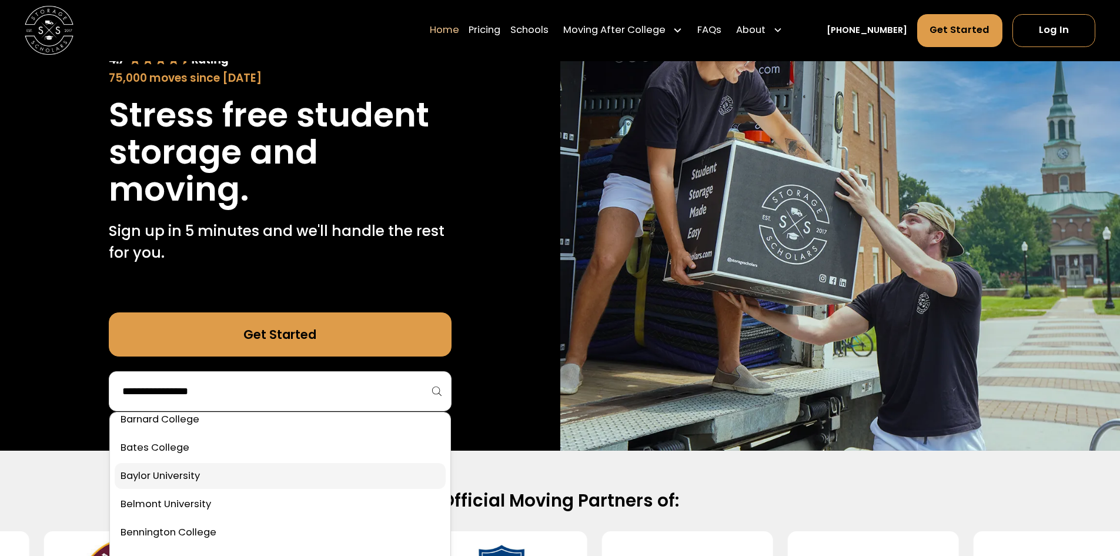 This screenshot has height=556, width=1120. I want to click on h2: Official Moving Partners of:, so click(560, 500).